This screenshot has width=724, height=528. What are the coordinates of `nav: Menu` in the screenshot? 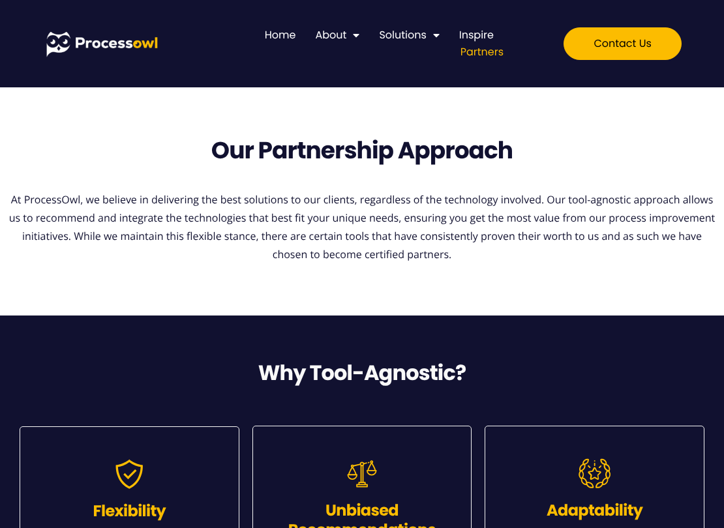 It's located at (360, 44).